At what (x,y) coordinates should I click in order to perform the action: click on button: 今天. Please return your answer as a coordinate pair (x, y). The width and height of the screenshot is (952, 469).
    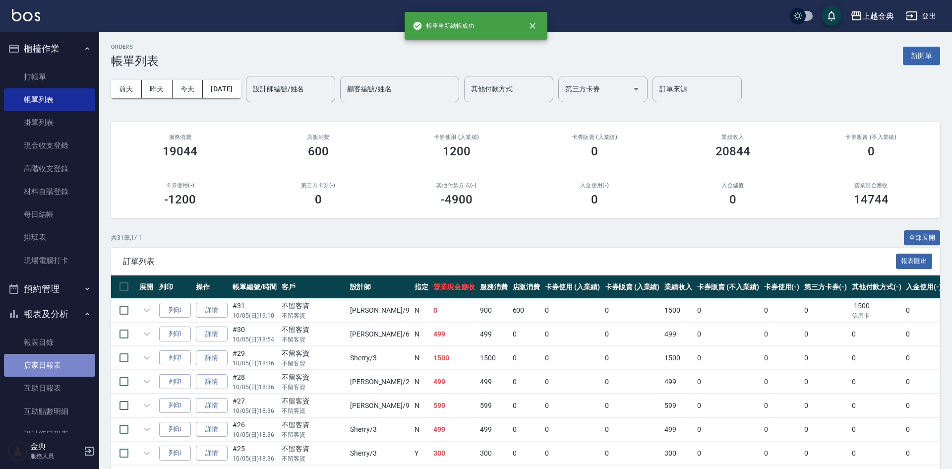
    Looking at the image, I should click on (188, 89).